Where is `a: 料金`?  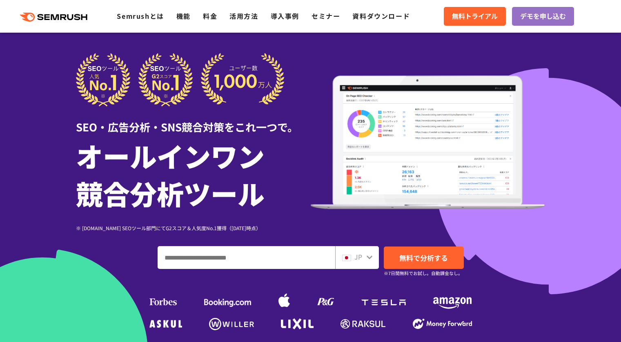
a: 料金 is located at coordinates (210, 16).